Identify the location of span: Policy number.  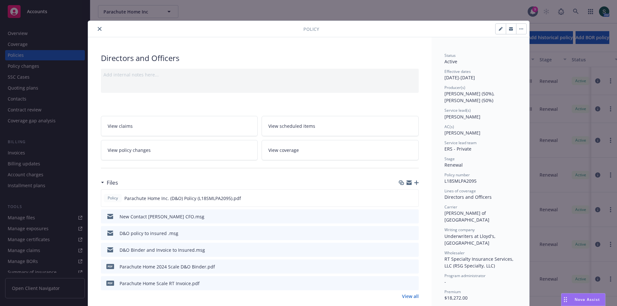
(457, 175).